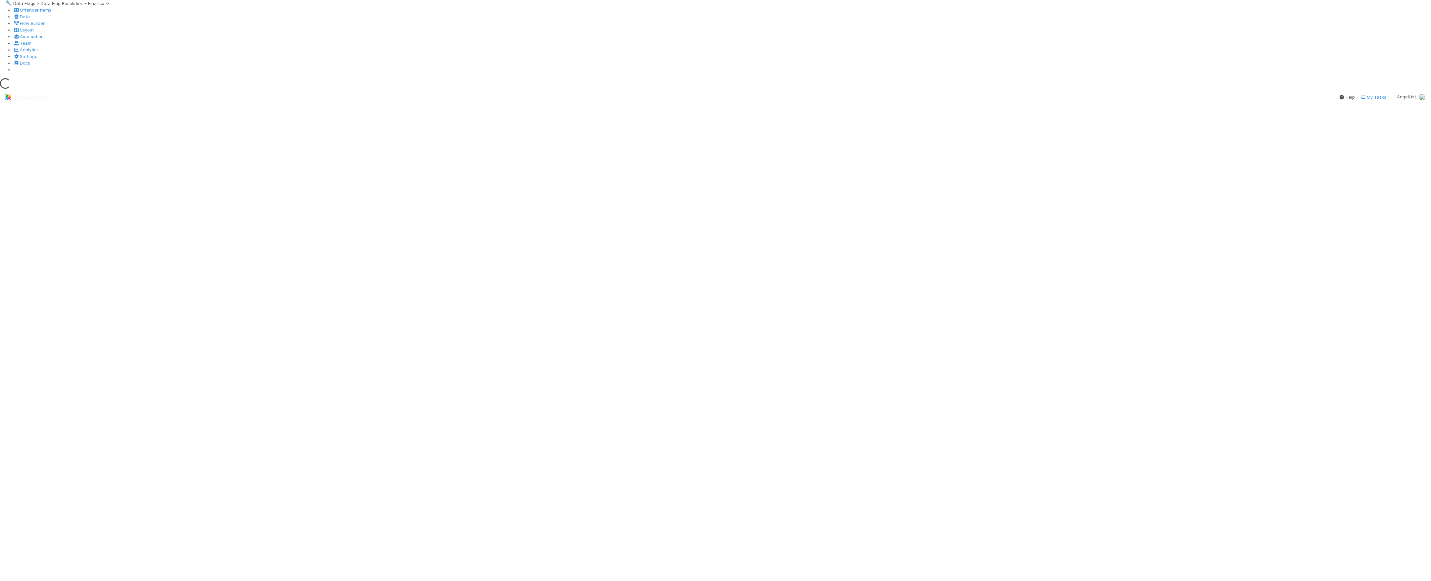 The height and width of the screenshot is (581, 1431). I want to click on a: Offender items, so click(32, 10).